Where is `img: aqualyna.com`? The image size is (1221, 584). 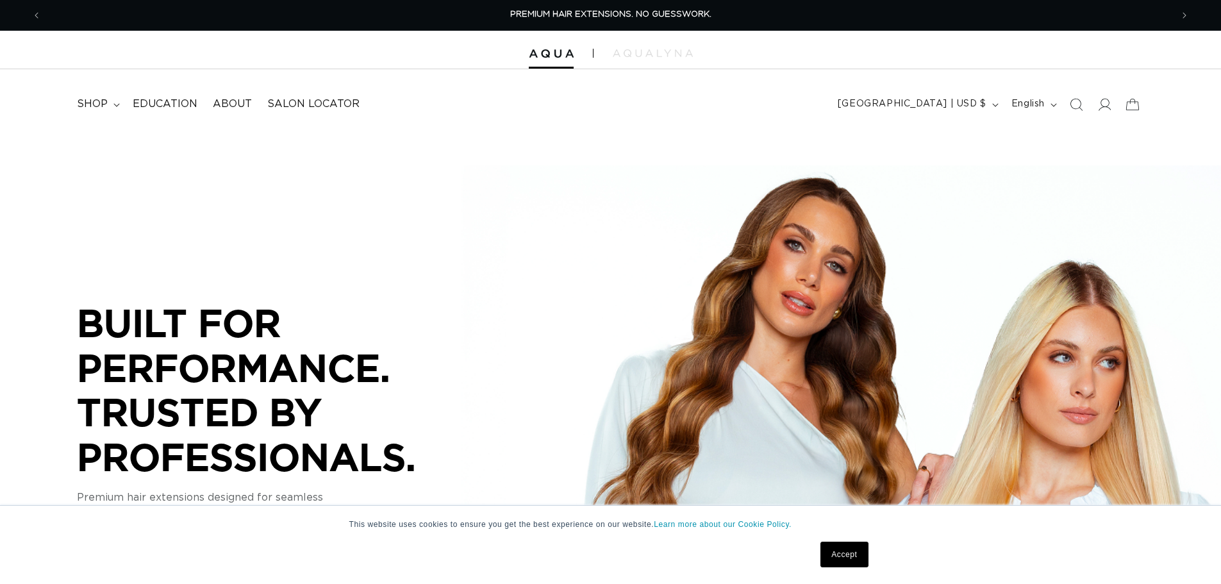 img: aqualyna.com is located at coordinates (652, 53).